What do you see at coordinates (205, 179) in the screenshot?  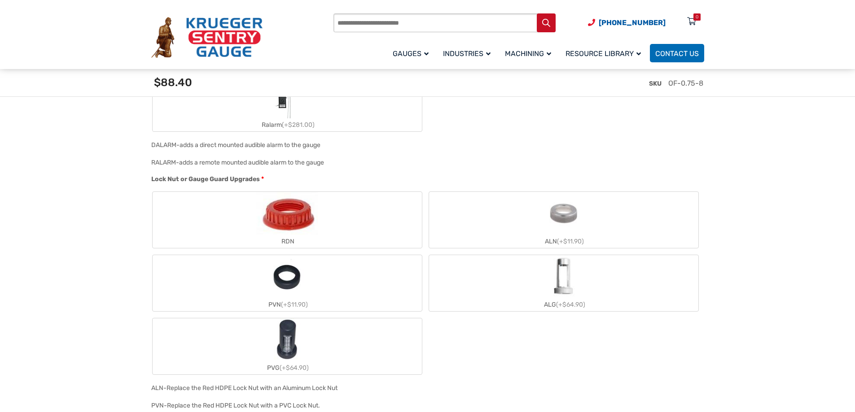 I see `span: Lock Nut or Gauge Guard Upgrades` at bounding box center [205, 179].